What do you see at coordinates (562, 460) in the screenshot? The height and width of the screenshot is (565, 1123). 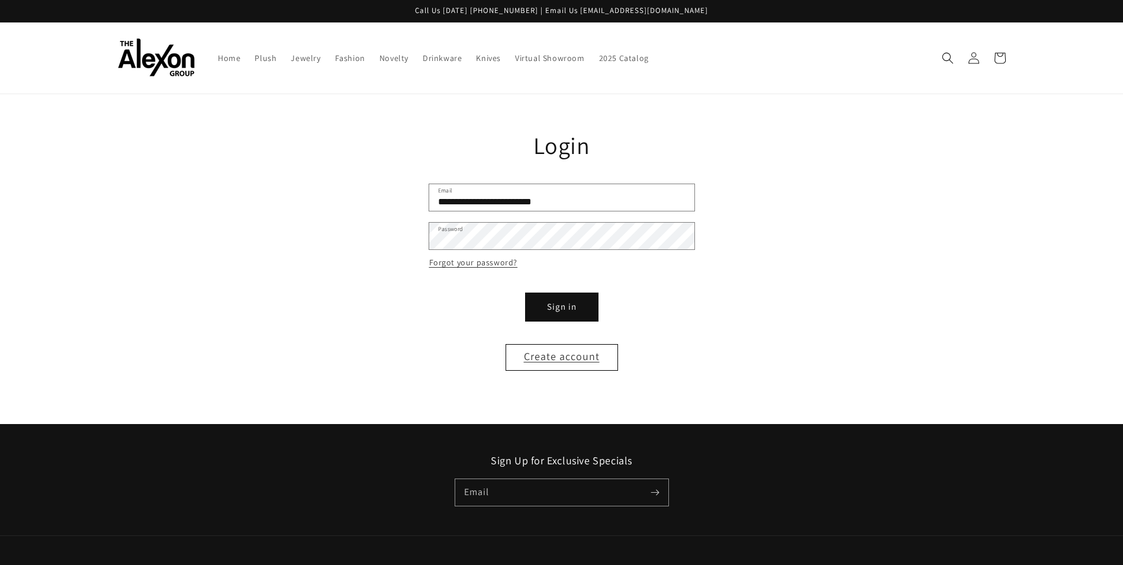 I see `h2: Sign Up for Exclusive Specials` at bounding box center [562, 460].